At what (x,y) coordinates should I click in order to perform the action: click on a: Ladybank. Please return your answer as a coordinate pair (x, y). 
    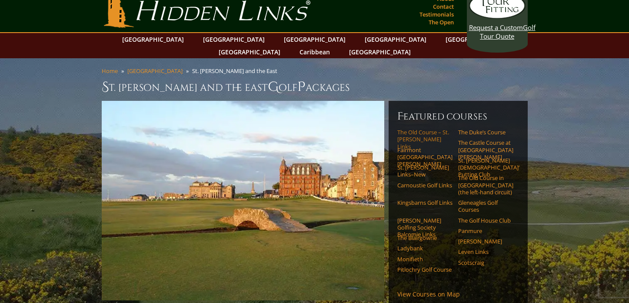
    Looking at the image, I should click on (425, 248).